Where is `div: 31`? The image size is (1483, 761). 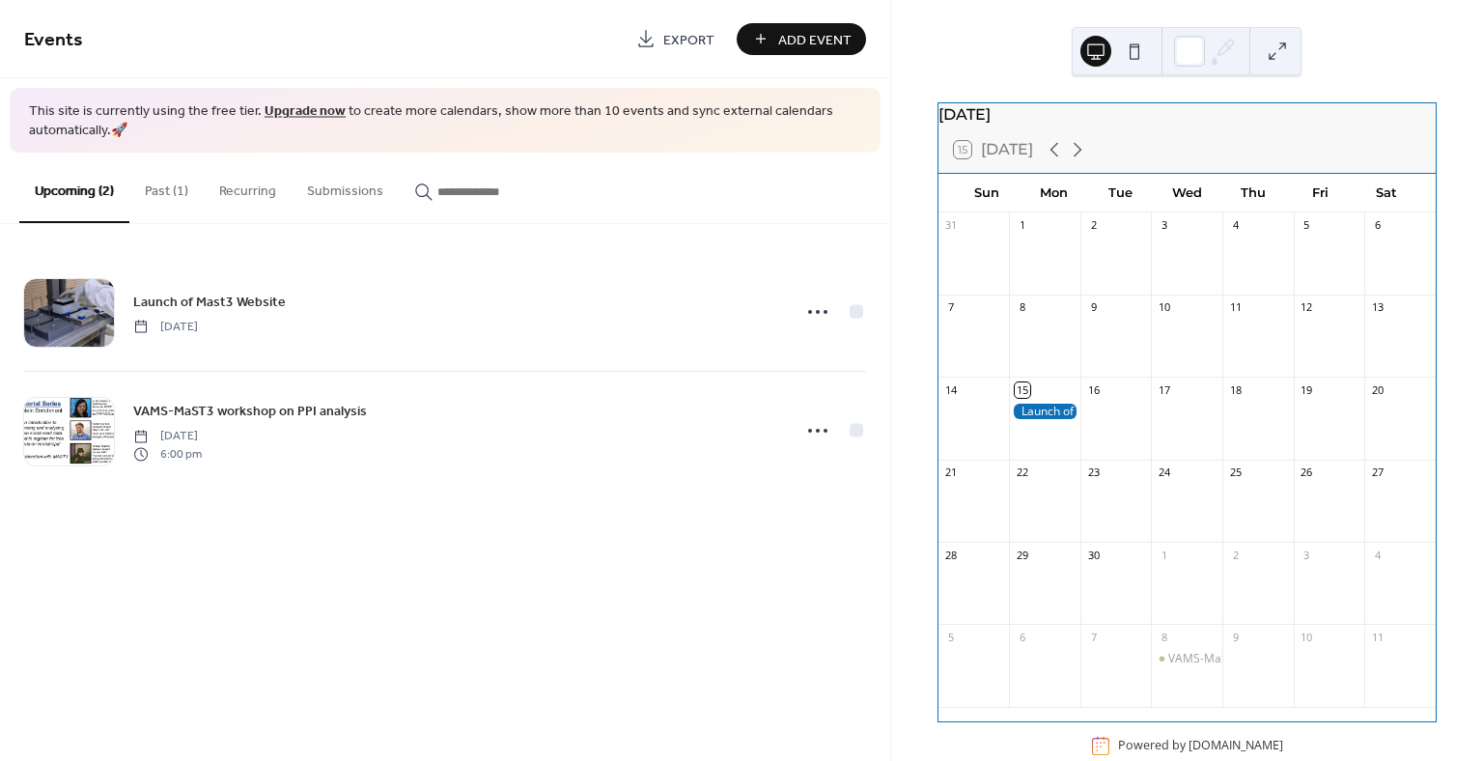
div: 31 is located at coordinates (951, 225).